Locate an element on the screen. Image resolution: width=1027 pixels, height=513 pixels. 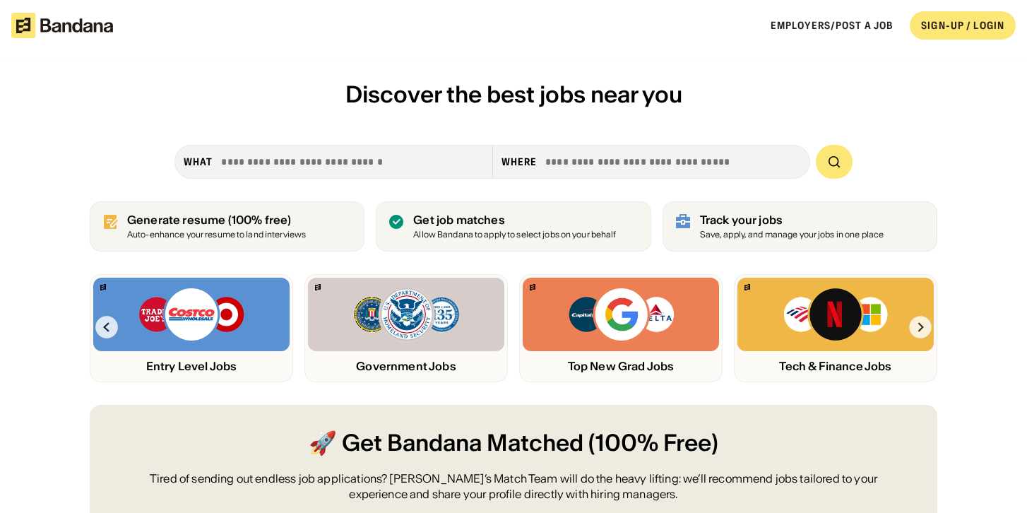
div: Where is located at coordinates (519, 162).